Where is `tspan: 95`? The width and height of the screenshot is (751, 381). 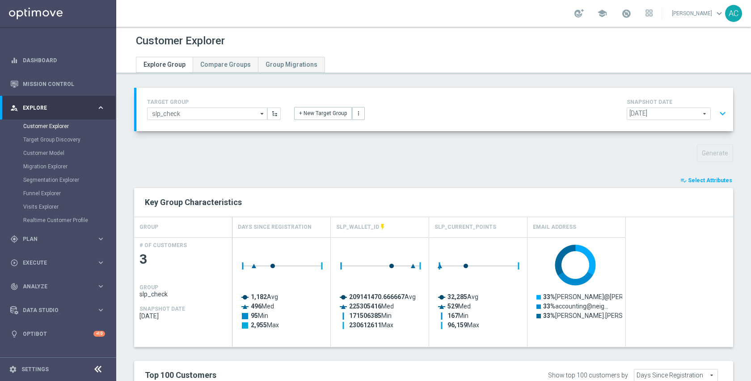 tspan: 95 is located at coordinates (255, 315).